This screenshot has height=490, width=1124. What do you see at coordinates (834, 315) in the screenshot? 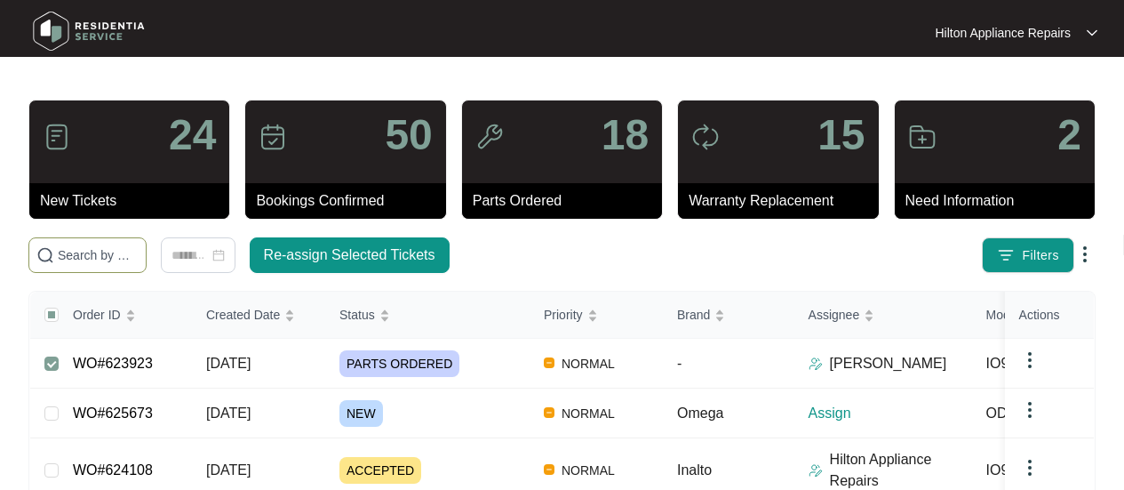
I see `span: Assignee` at bounding box center [834, 315].